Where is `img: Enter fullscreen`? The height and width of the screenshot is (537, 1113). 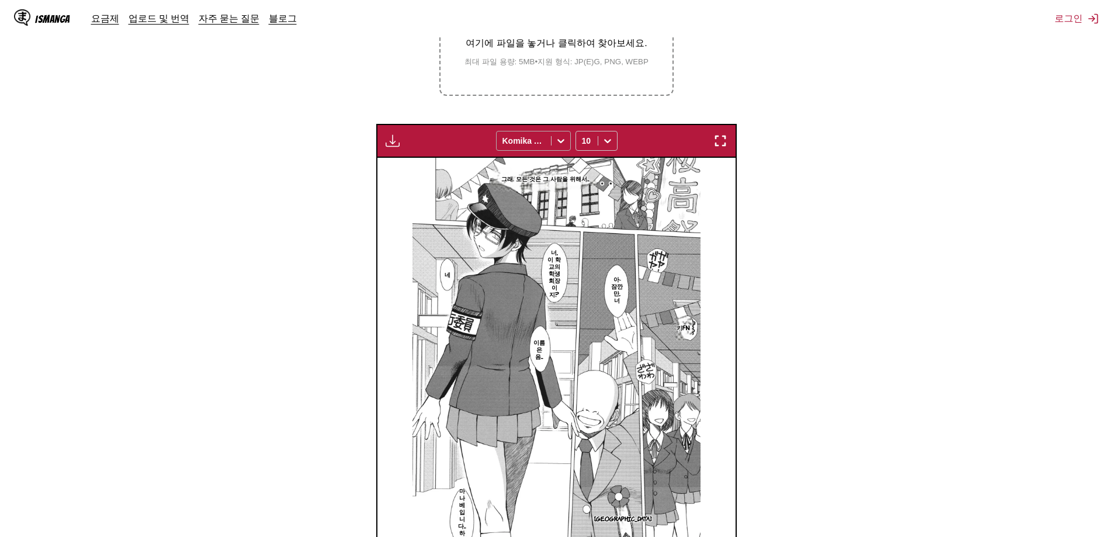
img: Enter fullscreen is located at coordinates (720, 141).